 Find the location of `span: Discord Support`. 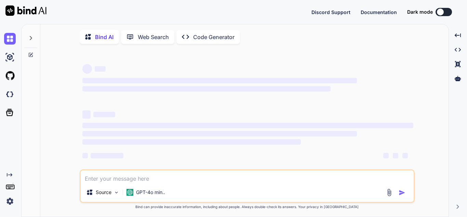

span: Discord Support is located at coordinates (331, 12).